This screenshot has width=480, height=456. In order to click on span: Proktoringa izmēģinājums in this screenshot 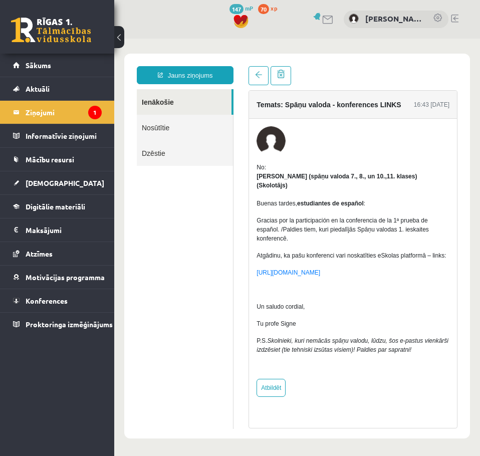, I will do `click(69, 324)`.